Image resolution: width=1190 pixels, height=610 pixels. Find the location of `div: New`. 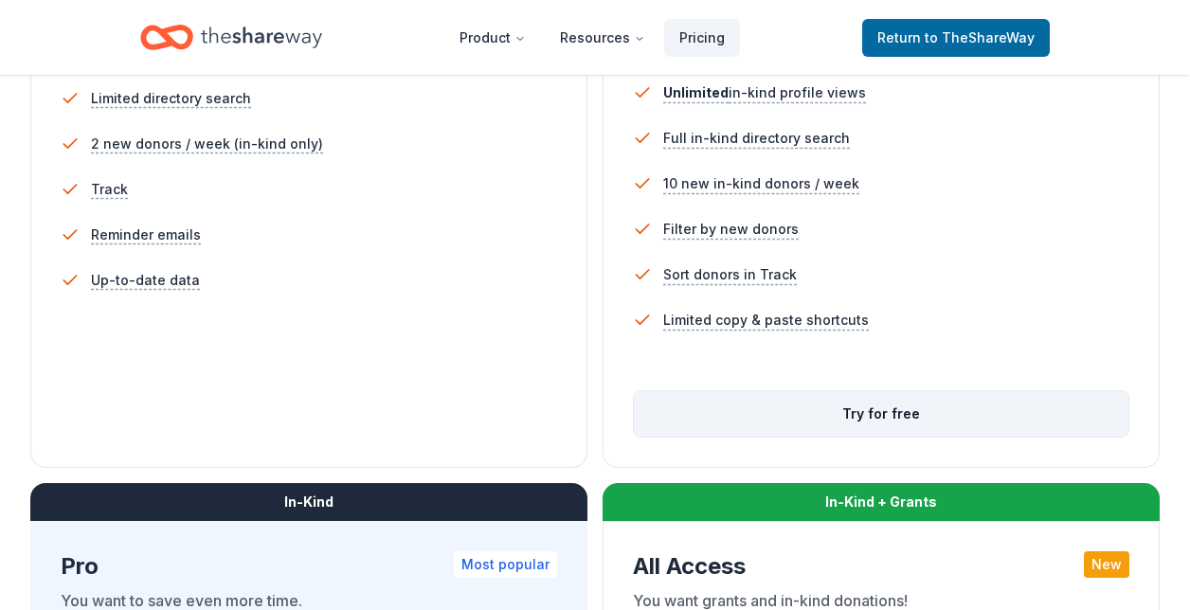

div: New is located at coordinates (1107, 565).